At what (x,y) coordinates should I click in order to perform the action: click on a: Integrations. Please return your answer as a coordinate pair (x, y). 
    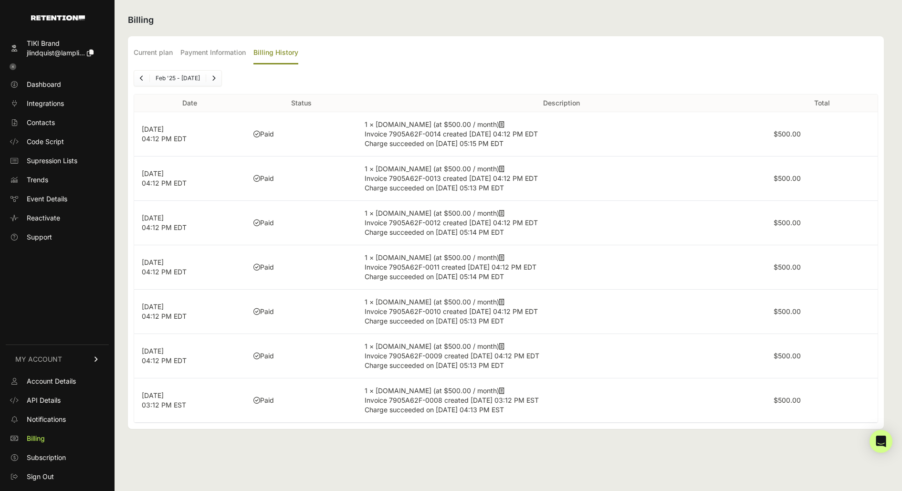
    Looking at the image, I should click on (57, 104).